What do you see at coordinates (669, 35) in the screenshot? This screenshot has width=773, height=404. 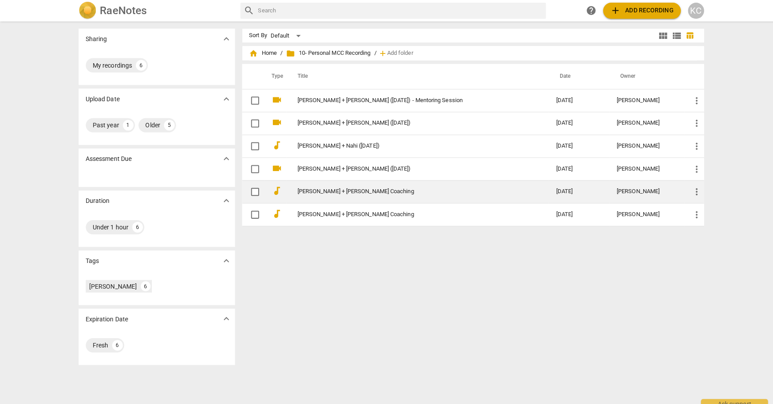 I see `span: view_list` at bounding box center [669, 35].